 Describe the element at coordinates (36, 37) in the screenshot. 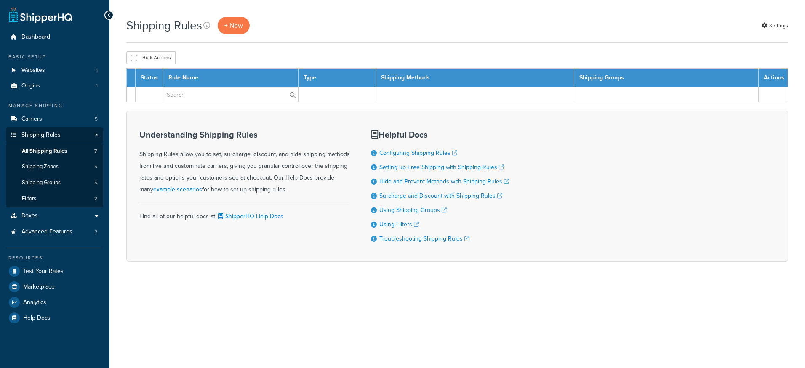

I see `span: Dashboard` at that location.